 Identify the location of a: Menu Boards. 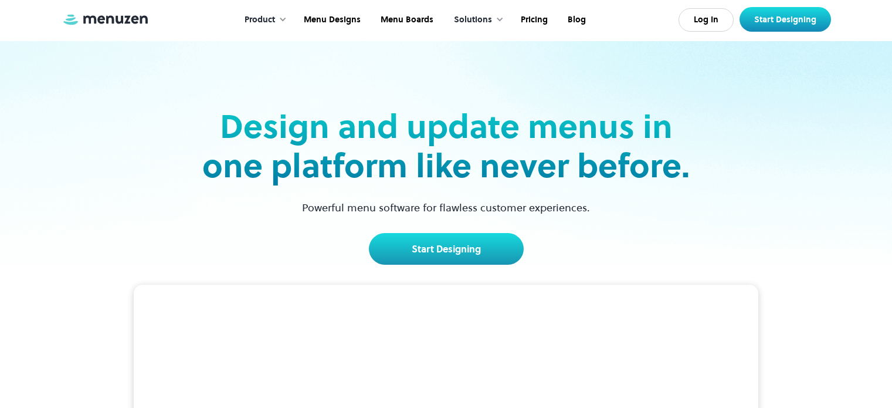
(406, 20).